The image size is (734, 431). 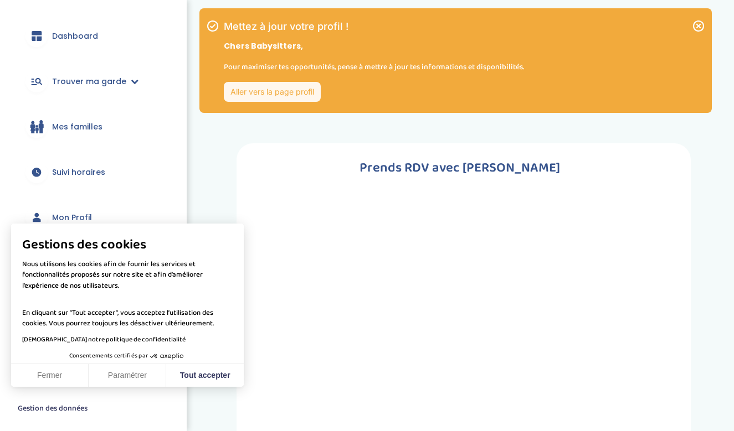 I want to click on p: Pour maximiser tes opportunités, pense à mettre à jour tes informations et disponibilités., so click(x=374, y=67).